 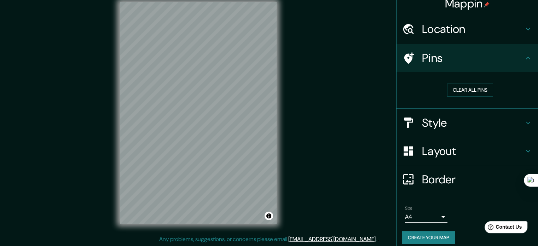 What do you see at coordinates (470, 90) in the screenshot?
I see `button: Clear all pins` at bounding box center [470, 90].